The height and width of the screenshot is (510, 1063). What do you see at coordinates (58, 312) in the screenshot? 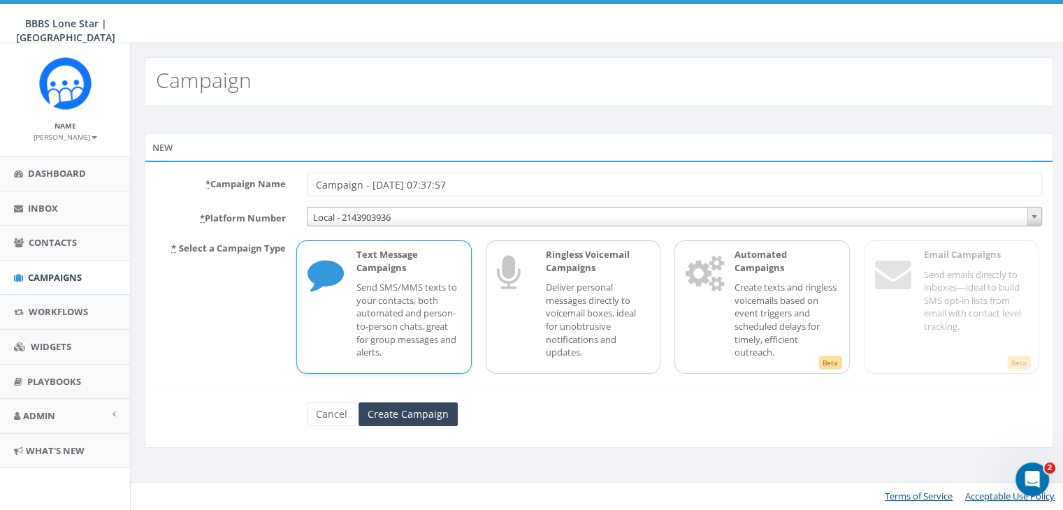
I see `span: Workflows` at bounding box center [58, 312].